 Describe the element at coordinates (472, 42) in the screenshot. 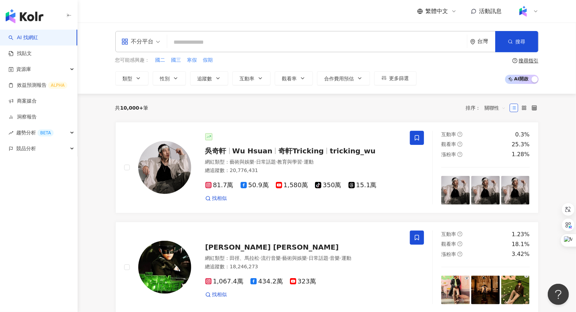

I see `span: environment` at that location.